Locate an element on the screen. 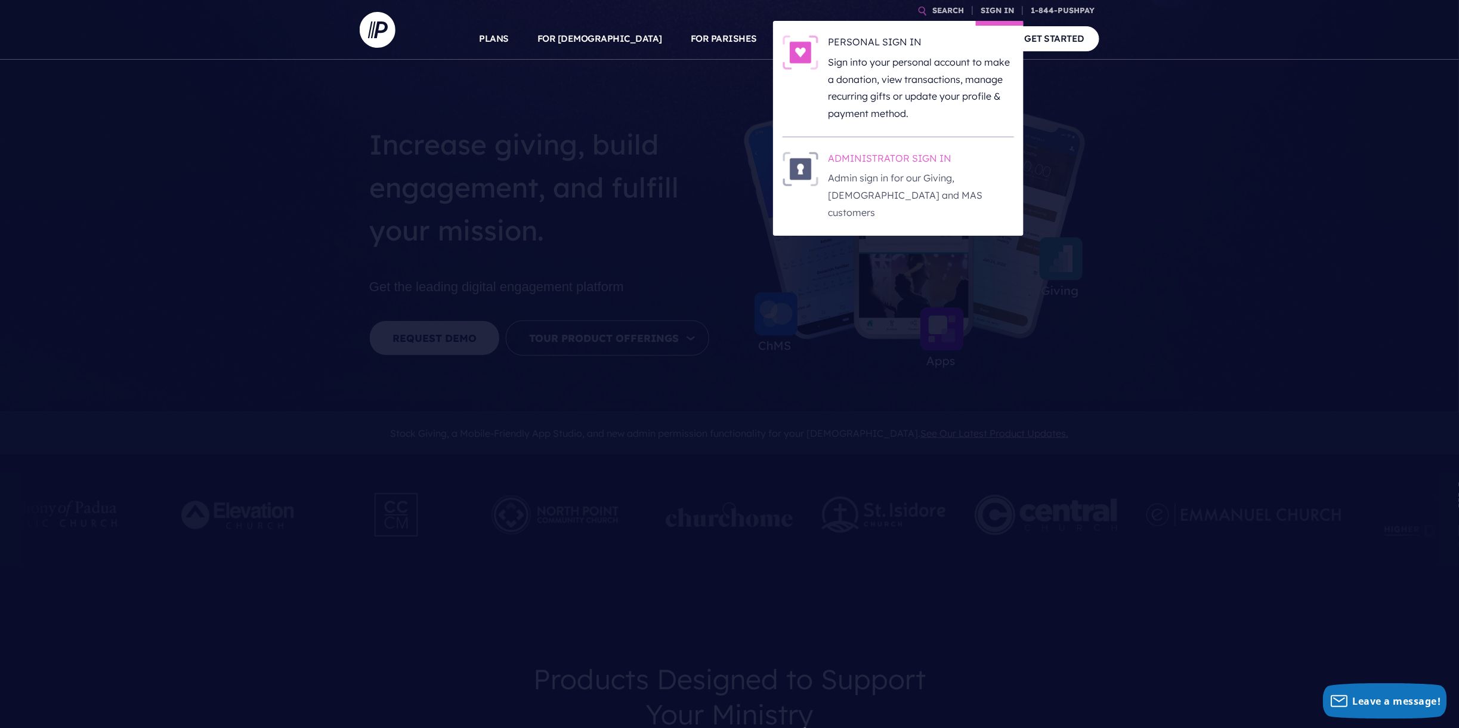 The height and width of the screenshot is (728, 1459). a: PLANS is located at coordinates (494, 39).